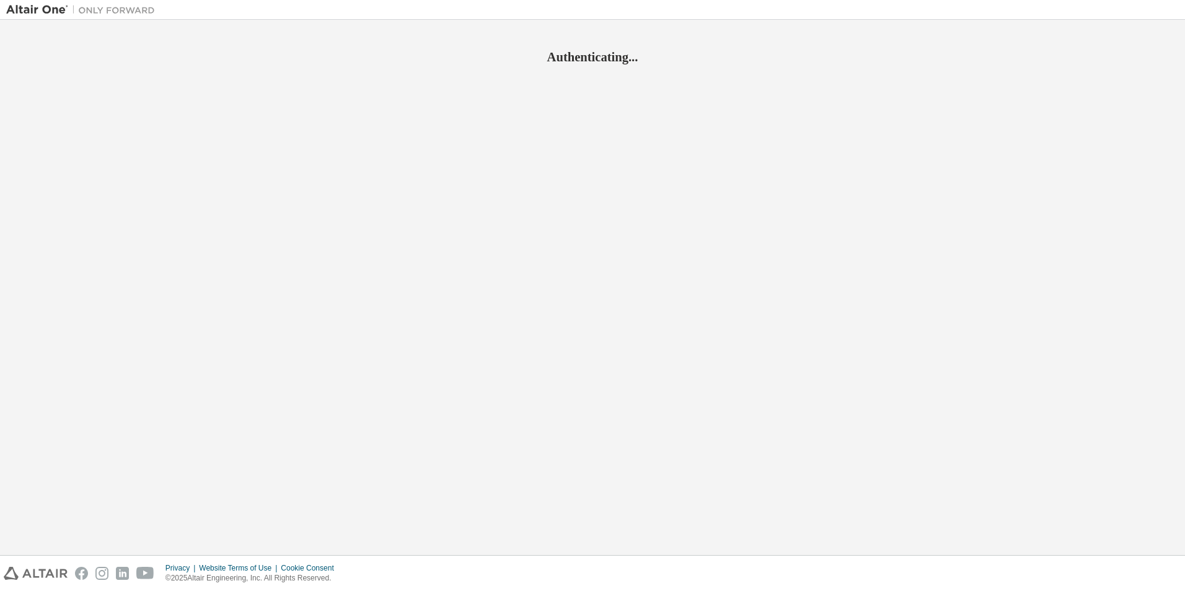 Image resolution: width=1185 pixels, height=591 pixels. Describe the element at coordinates (593, 57) in the screenshot. I see `h2: Authenticating...` at that location.